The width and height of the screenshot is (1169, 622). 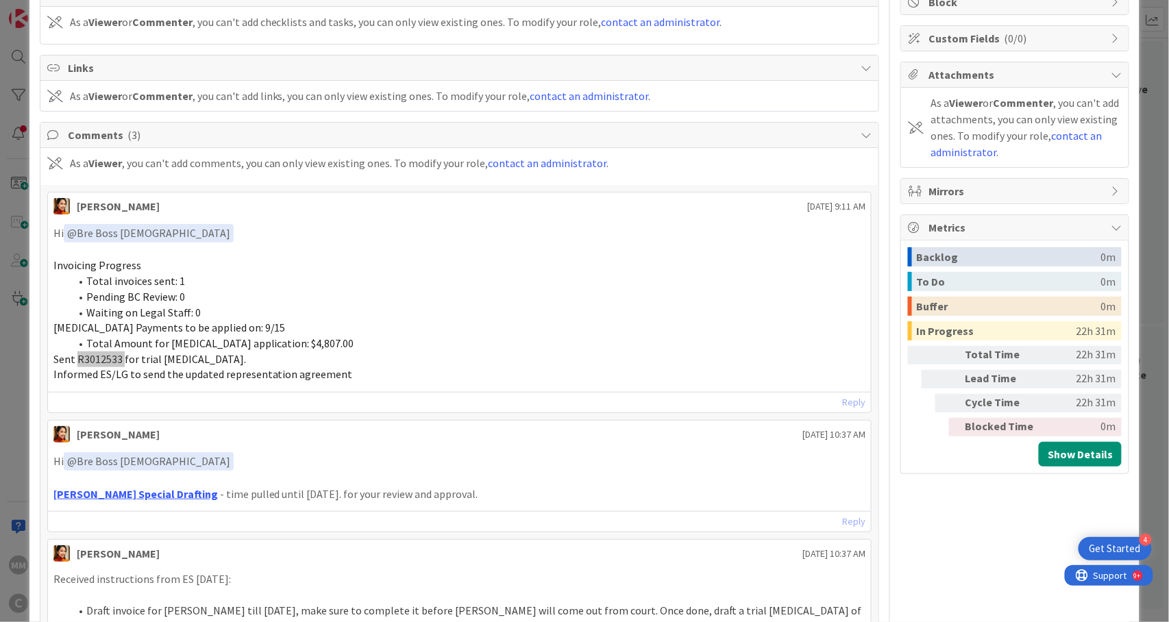 What do you see at coordinates (461, 68) in the screenshot?
I see `span: Links` at bounding box center [461, 68].